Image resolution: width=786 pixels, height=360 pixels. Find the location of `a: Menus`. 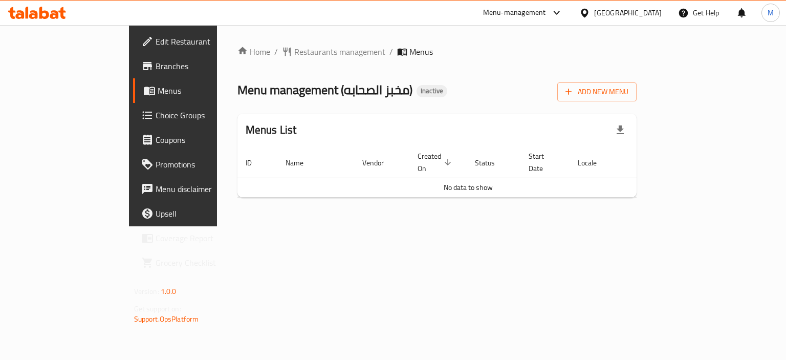

a: Menus is located at coordinates (197, 91).